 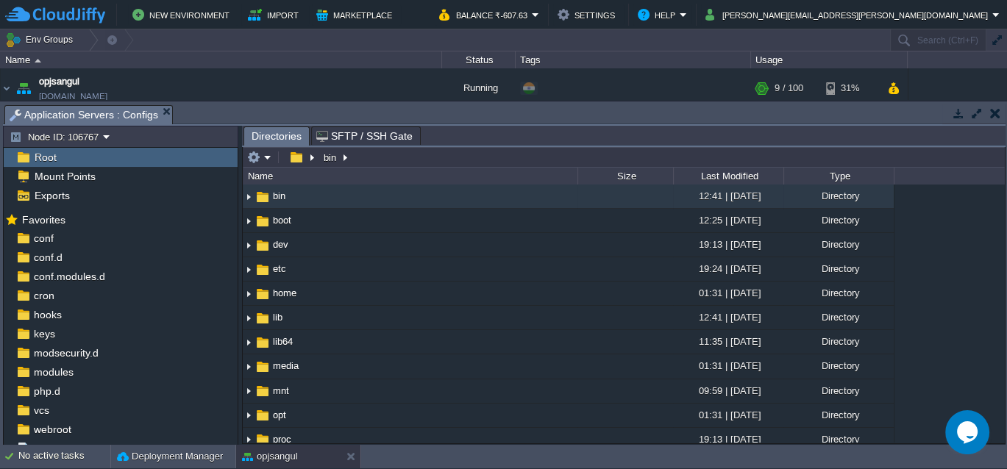 I want to click on span: mnt, so click(x=281, y=390).